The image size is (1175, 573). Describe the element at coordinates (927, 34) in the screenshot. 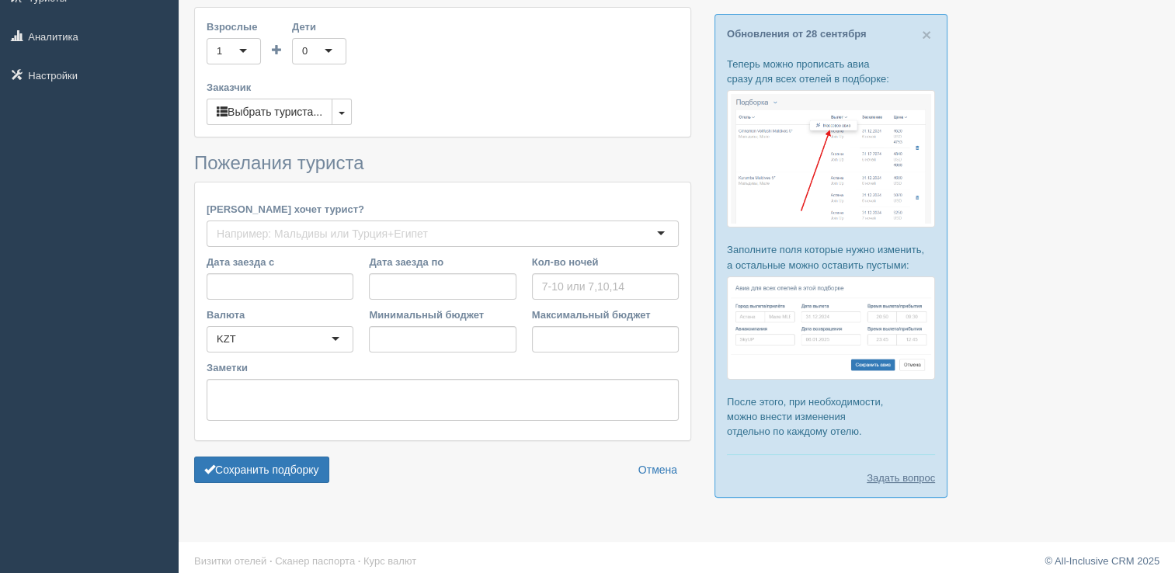

I see `button: Close` at that location.